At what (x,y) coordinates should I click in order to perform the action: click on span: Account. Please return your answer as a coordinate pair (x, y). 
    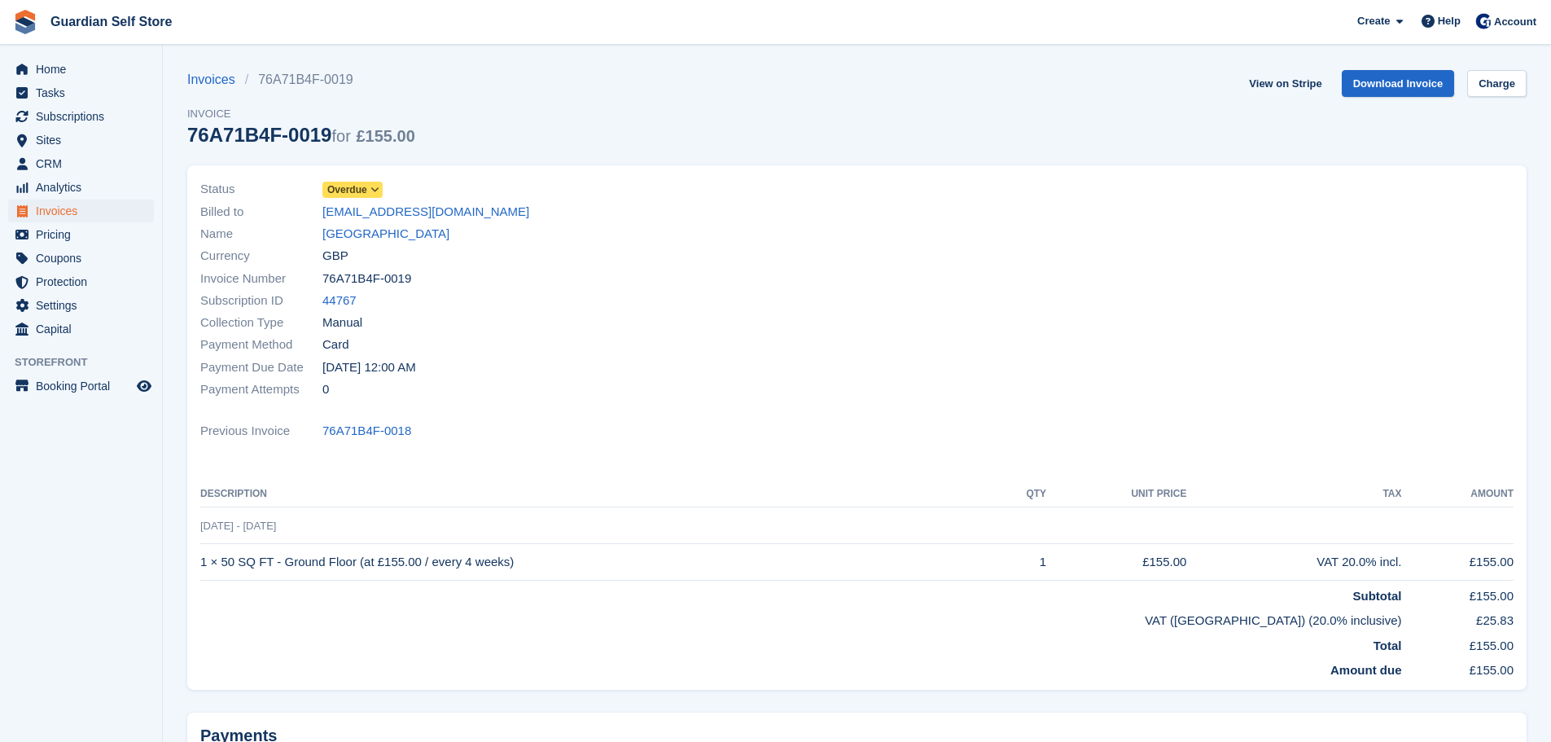
    Looking at the image, I should click on (1515, 22).